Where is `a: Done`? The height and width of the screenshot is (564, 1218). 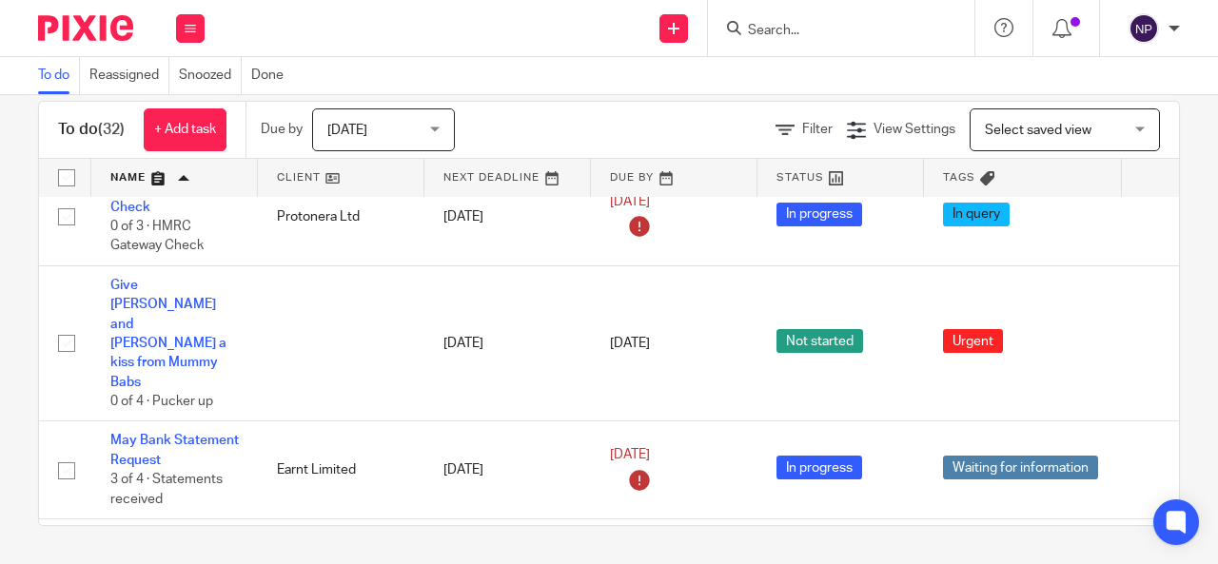
a: Done is located at coordinates (272, 75).